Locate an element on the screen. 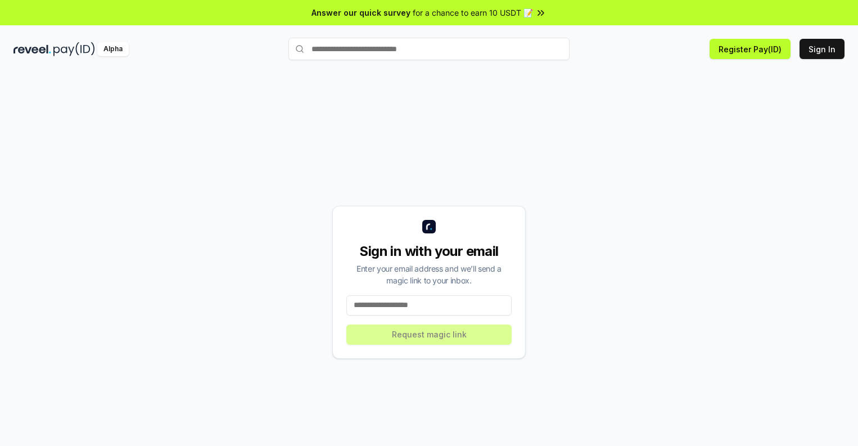  div: Sign in with your email is located at coordinates (429, 251).